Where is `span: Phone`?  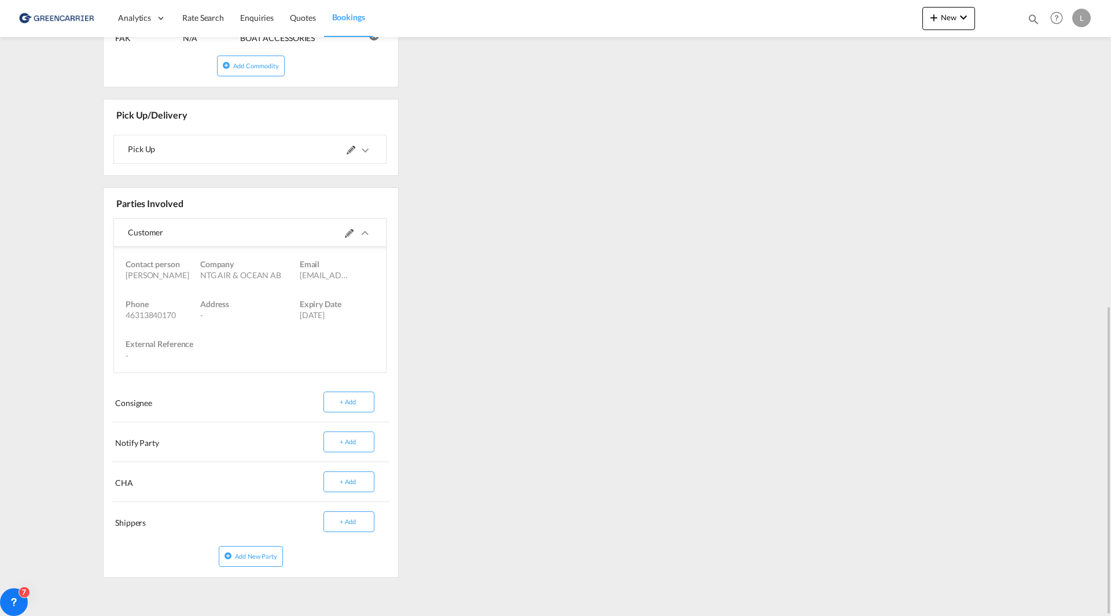
span: Phone is located at coordinates (137, 304).